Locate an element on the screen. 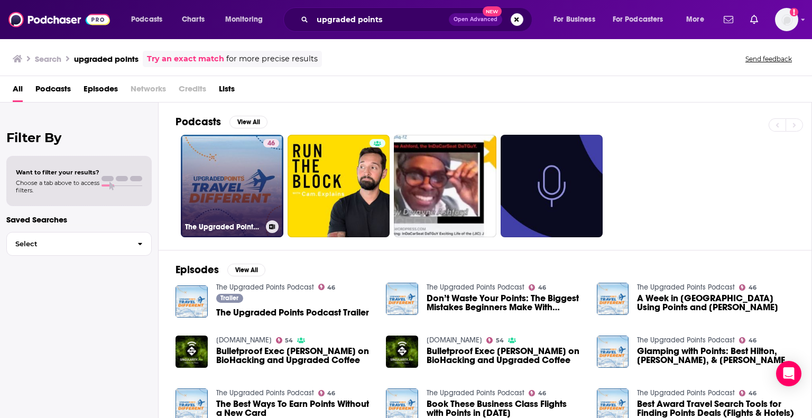 Image resolution: width=812 pixels, height=418 pixels. button: Send feedback is located at coordinates (769, 59).